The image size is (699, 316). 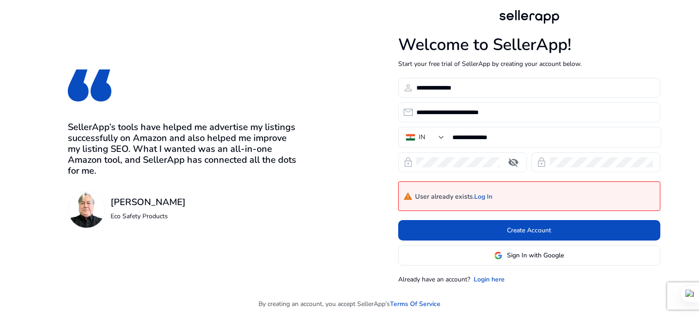 I want to click on span: Create Account, so click(x=529, y=230).